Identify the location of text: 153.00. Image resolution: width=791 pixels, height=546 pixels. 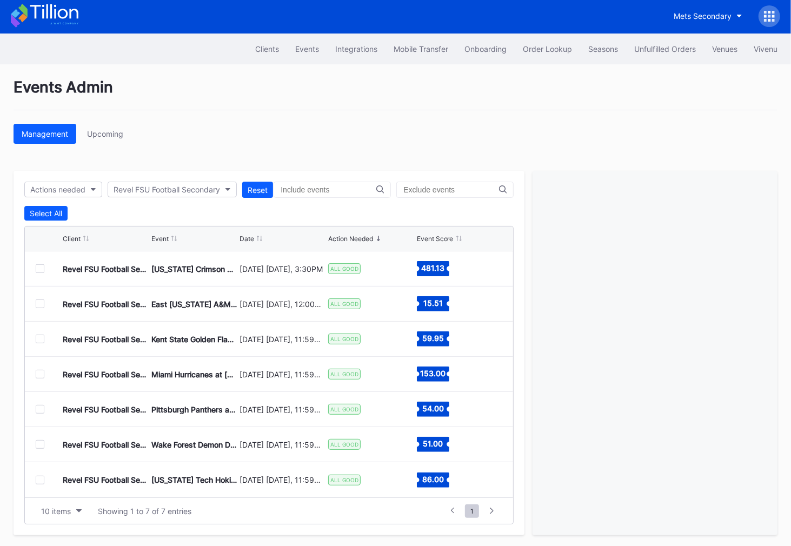
(433, 373).